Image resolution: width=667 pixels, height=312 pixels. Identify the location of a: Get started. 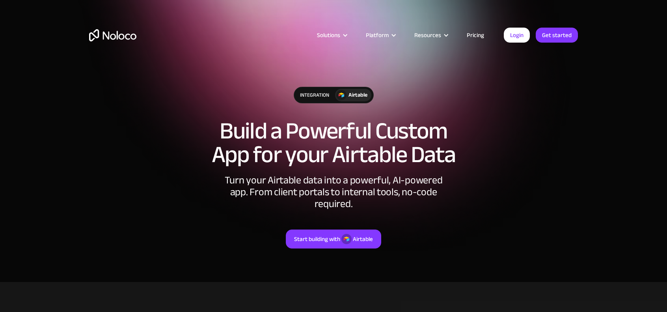
(557, 35).